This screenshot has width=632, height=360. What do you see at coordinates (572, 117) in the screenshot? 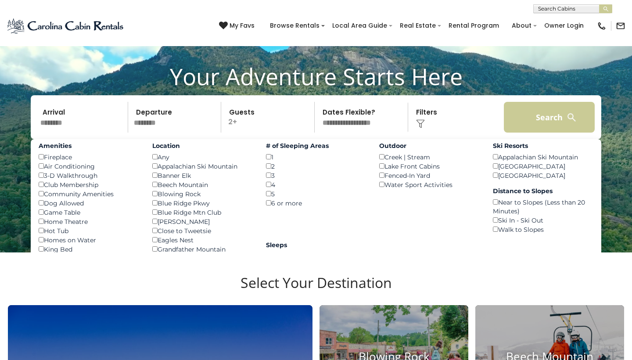
I see `img: search-regular-white.png` at bounding box center [572, 117].